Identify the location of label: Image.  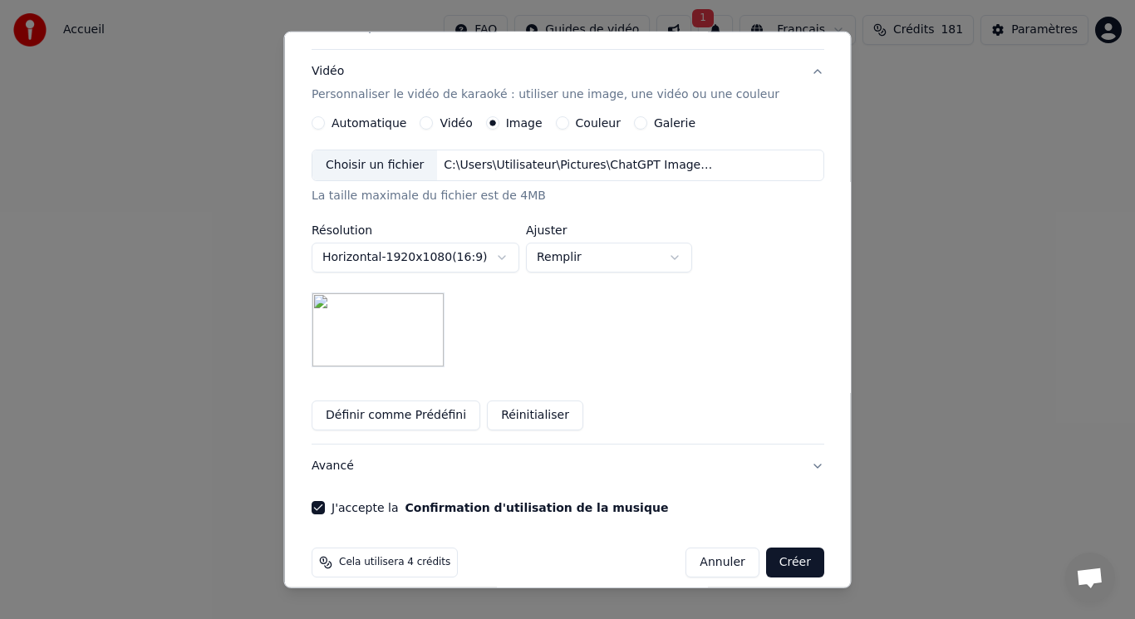
(523, 123).